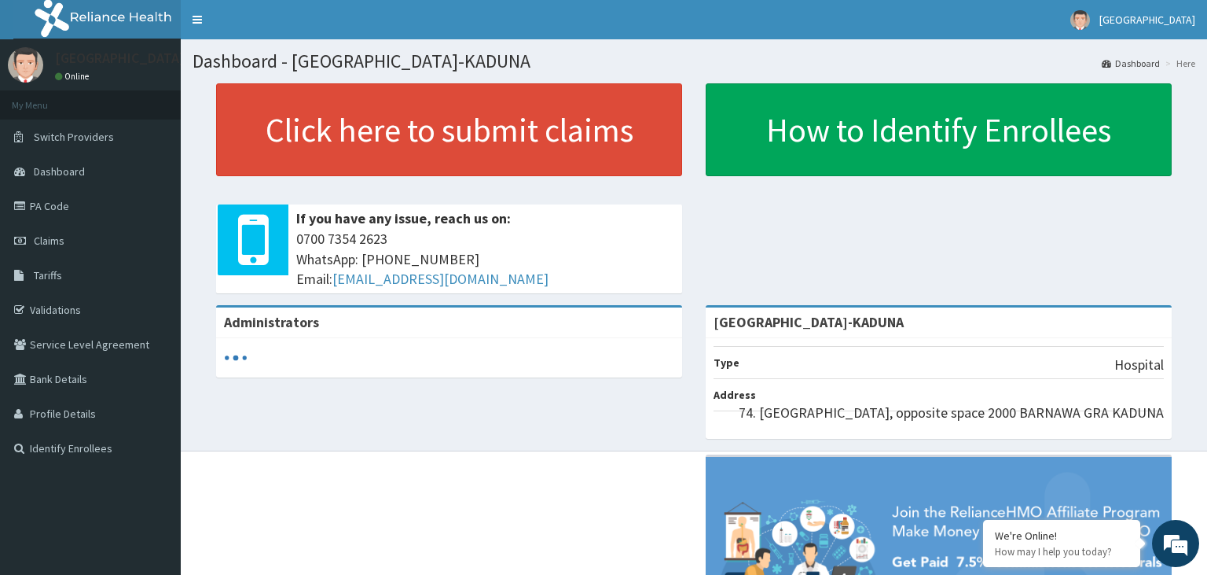  What do you see at coordinates (1139, 365) in the screenshot?
I see `p: Hospital` at bounding box center [1139, 365].